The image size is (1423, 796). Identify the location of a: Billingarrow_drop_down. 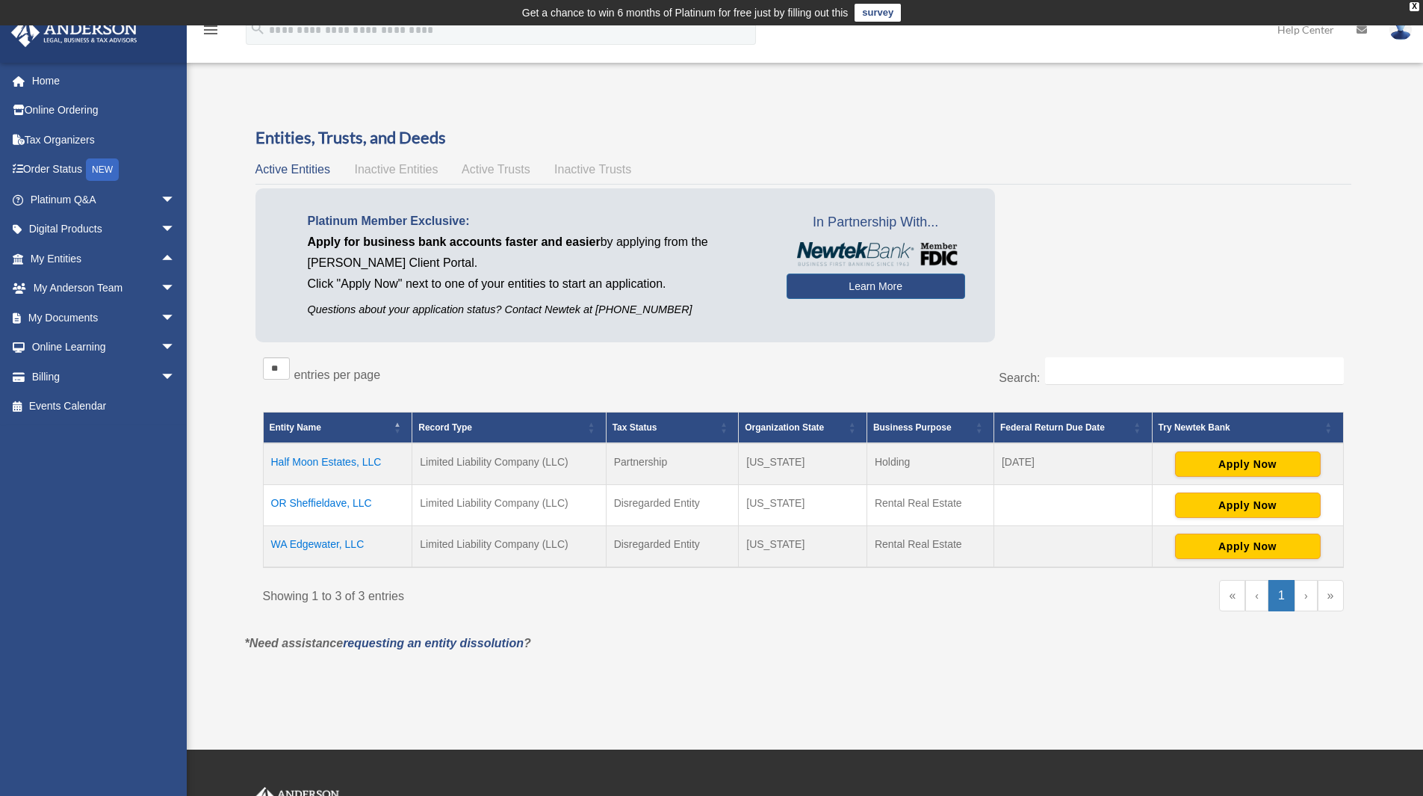
(104, 377).